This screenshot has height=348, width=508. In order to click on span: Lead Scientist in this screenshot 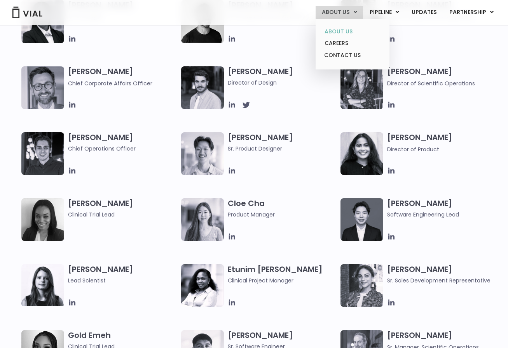, I will do `click(122, 281)`.